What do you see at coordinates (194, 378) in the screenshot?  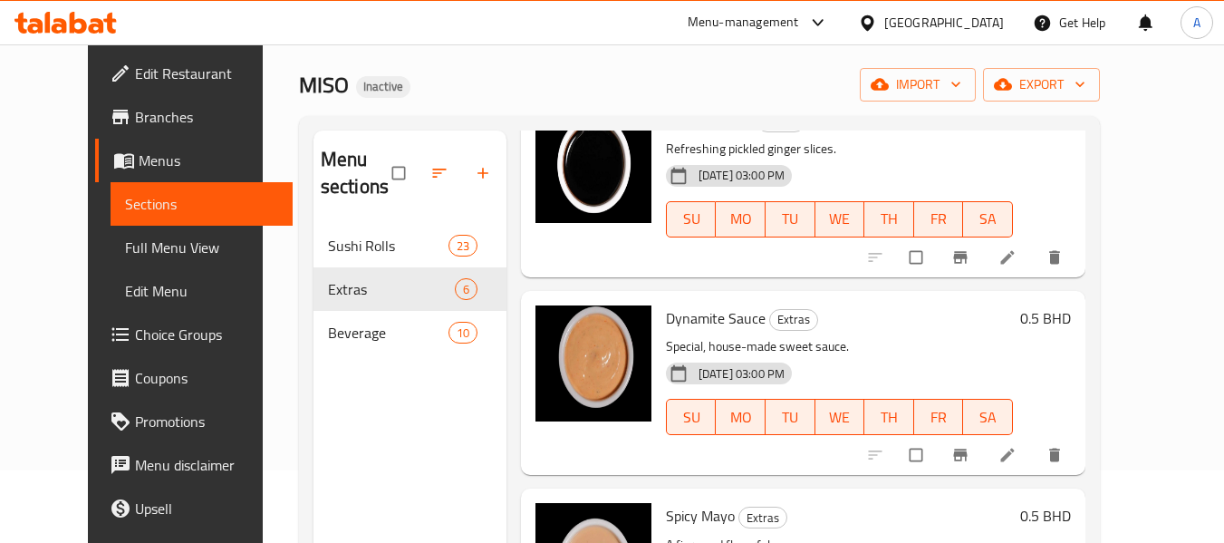 I see `a: Coupons` at bounding box center [194, 378].